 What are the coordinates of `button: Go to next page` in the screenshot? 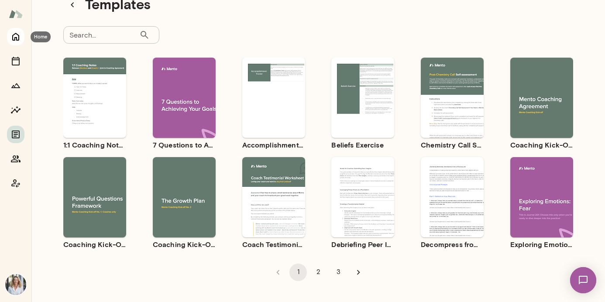 It's located at (359, 272).